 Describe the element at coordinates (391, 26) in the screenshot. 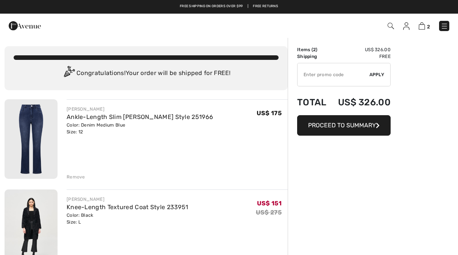

I see `img: Search` at that location.